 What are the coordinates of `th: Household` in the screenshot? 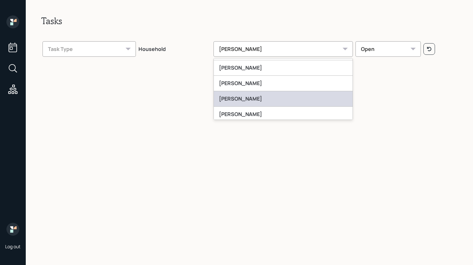 It's located at (174, 48).